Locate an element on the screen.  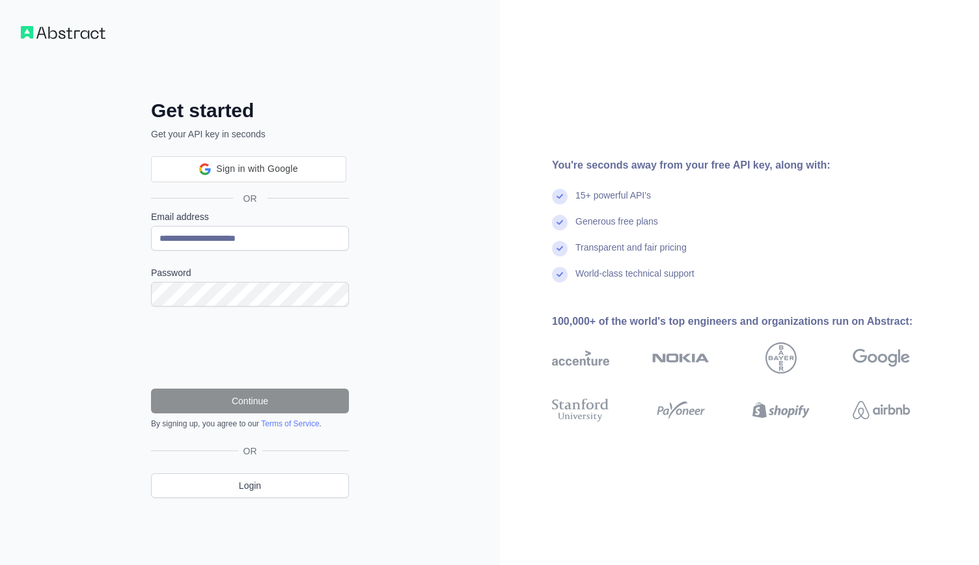
img: bayer is located at coordinates (781, 358).